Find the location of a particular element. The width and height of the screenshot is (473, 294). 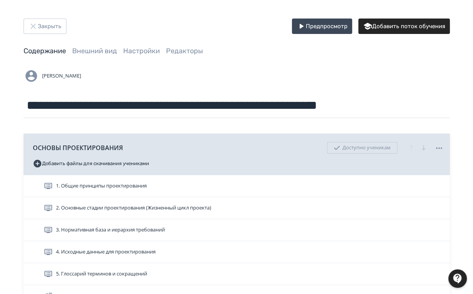

div: 2. Основные стадии проектирования (Жизненный цикл проекта) is located at coordinates (237, 208).